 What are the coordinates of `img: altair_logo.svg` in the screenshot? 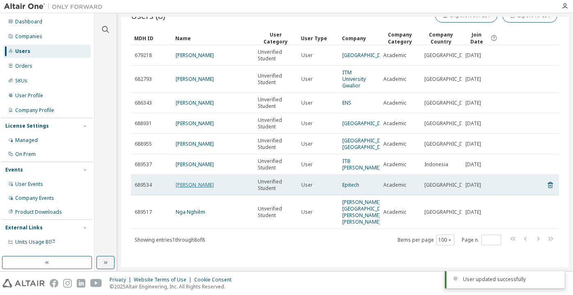 It's located at (23, 283).